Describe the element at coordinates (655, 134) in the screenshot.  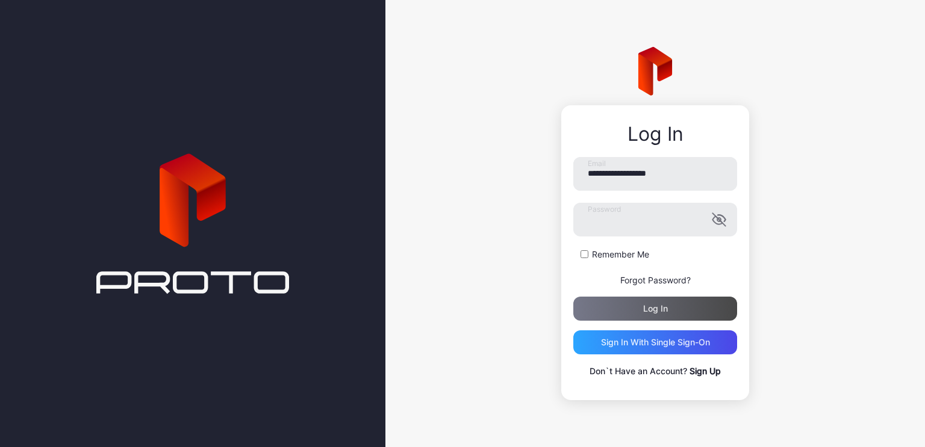
I see `div: Log In` at that location.